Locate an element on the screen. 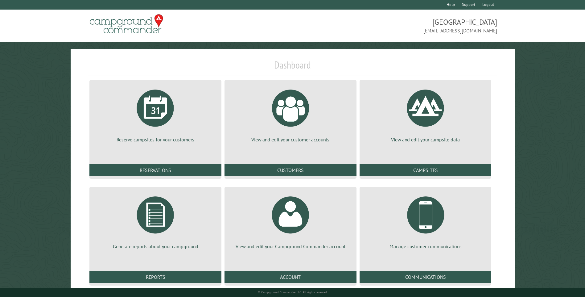 Image resolution: width=585 pixels, height=297 pixels. a: Reservations is located at coordinates (155, 170).